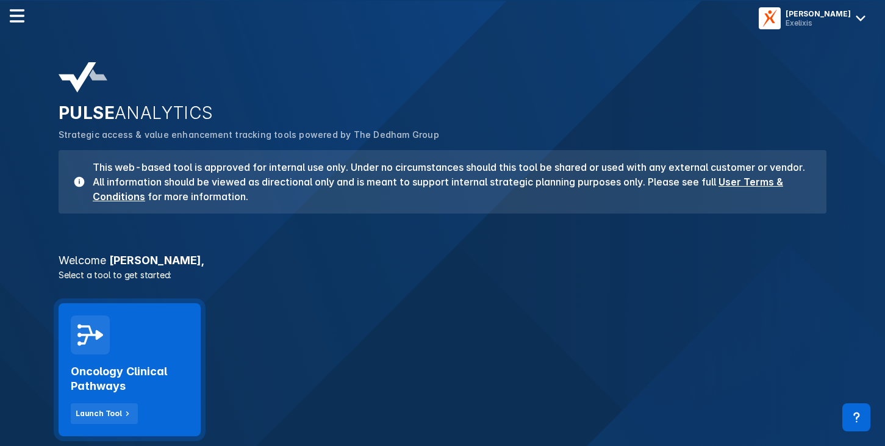 Image resolution: width=885 pixels, height=446 pixels. I want to click on h2: Oncology Clinical Pathways, so click(129, 379).